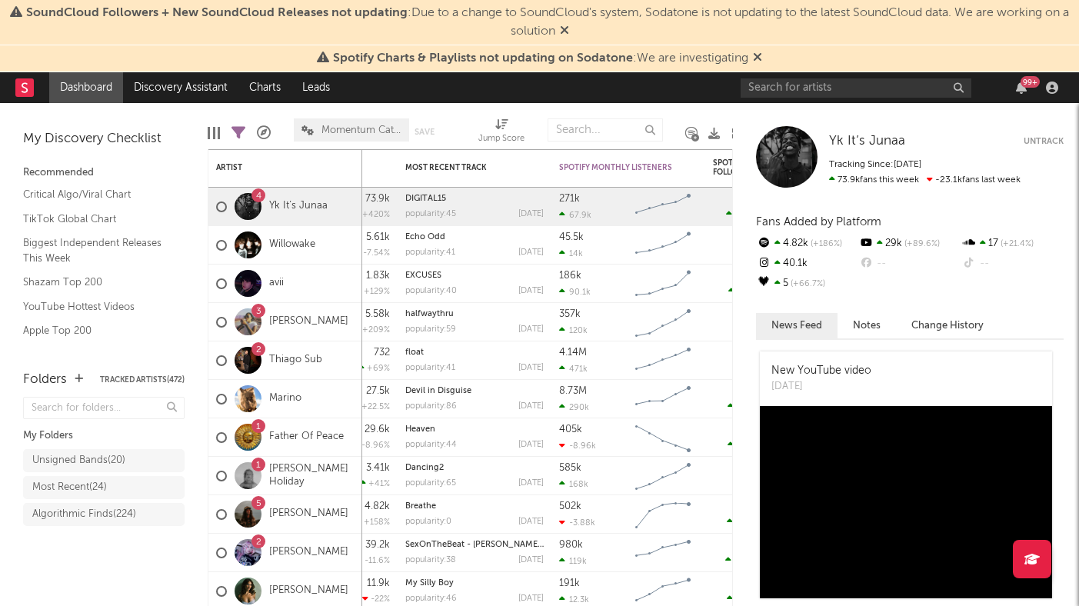 This screenshot has height=606, width=1079. What do you see at coordinates (570, 544) in the screenshot?
I see `div: 980k` at bounding box center [570, 544].